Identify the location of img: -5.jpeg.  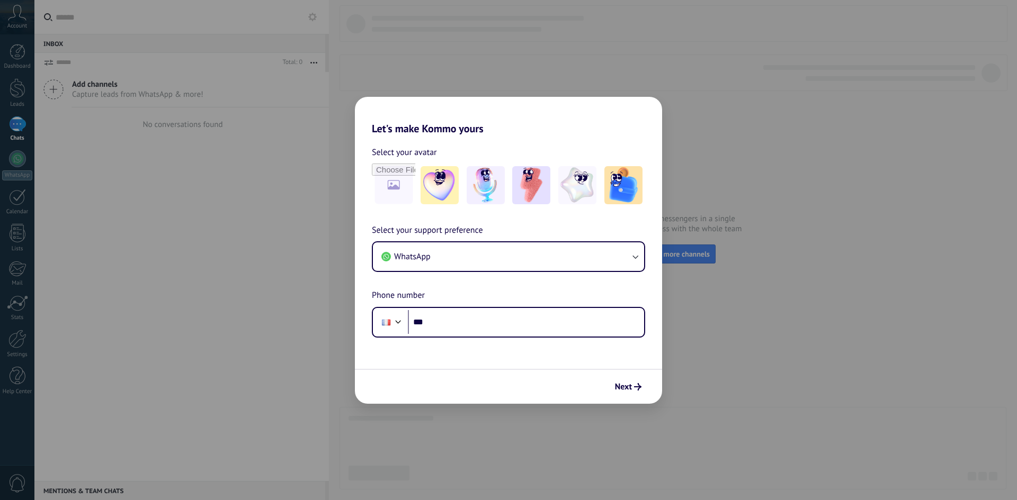
(623, 185).